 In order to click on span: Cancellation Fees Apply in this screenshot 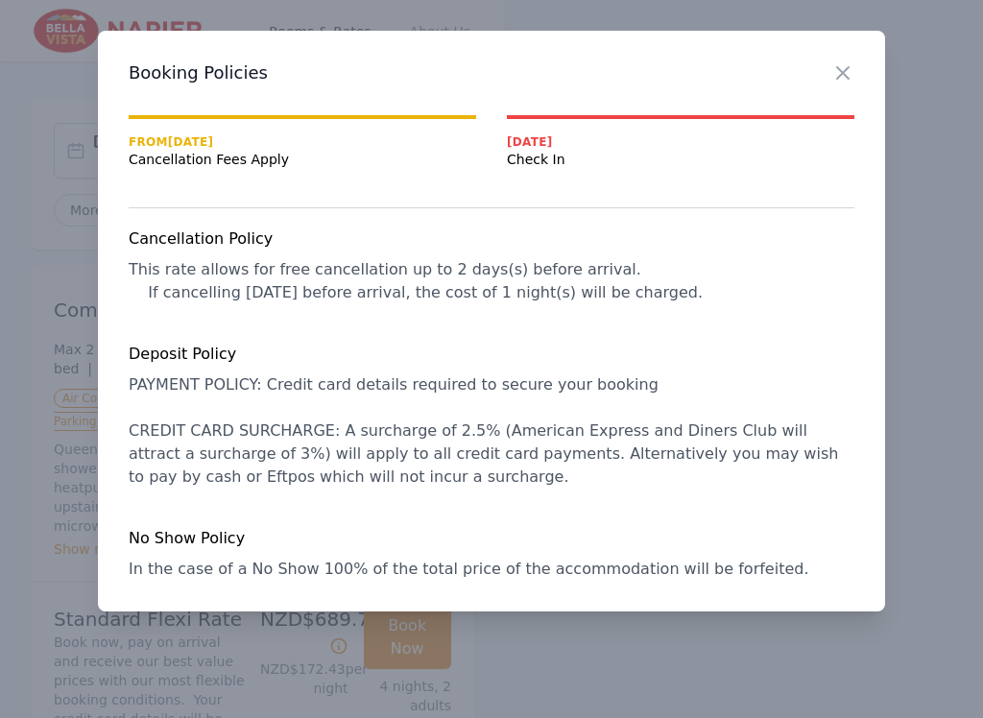, I will do `click(302, 159)`.